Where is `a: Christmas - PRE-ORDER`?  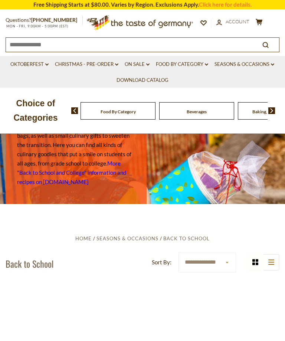
a: Christmas - PRE-ORDER is located at coordinates (86, 64).